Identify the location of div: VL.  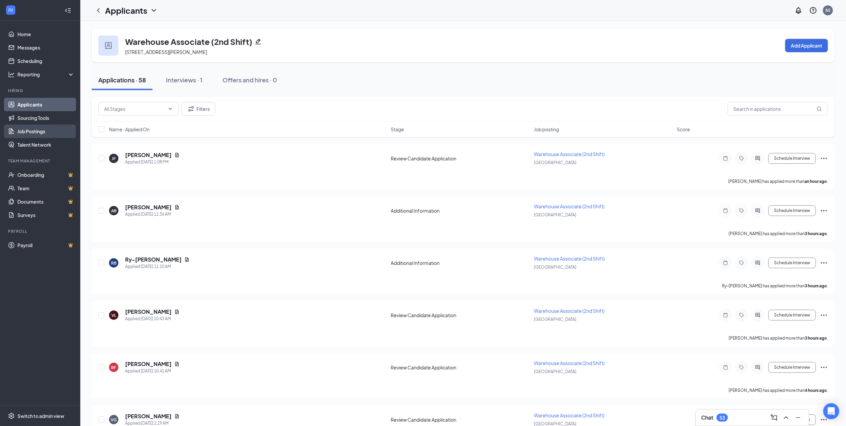
(114, 315).